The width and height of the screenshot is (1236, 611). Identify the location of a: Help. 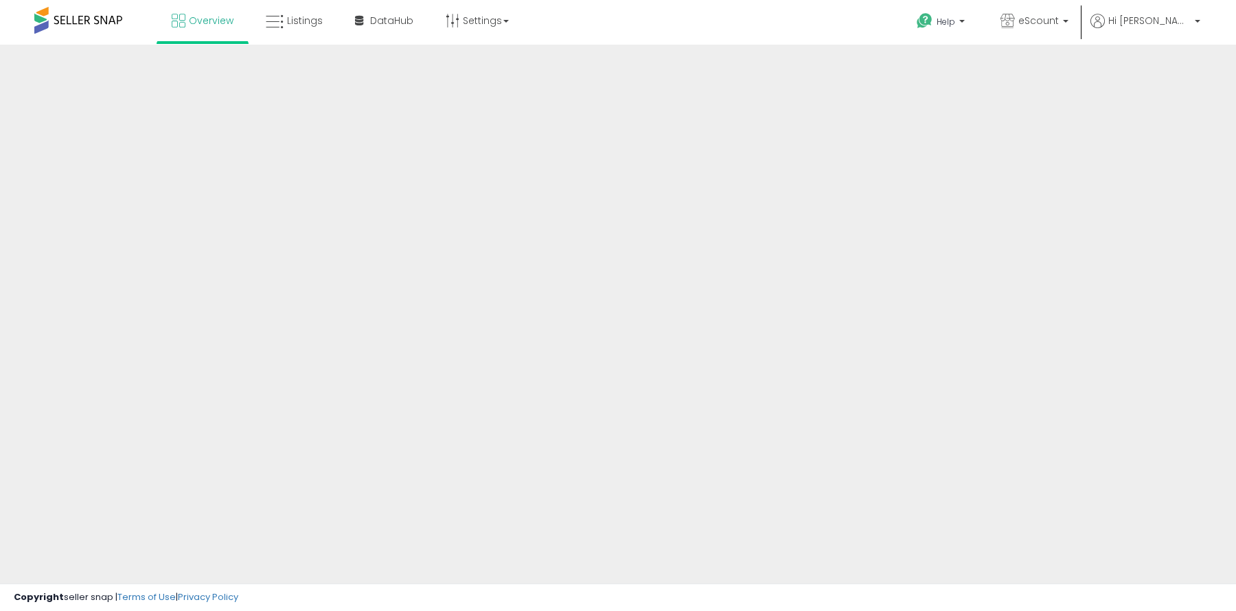
(942, 23).